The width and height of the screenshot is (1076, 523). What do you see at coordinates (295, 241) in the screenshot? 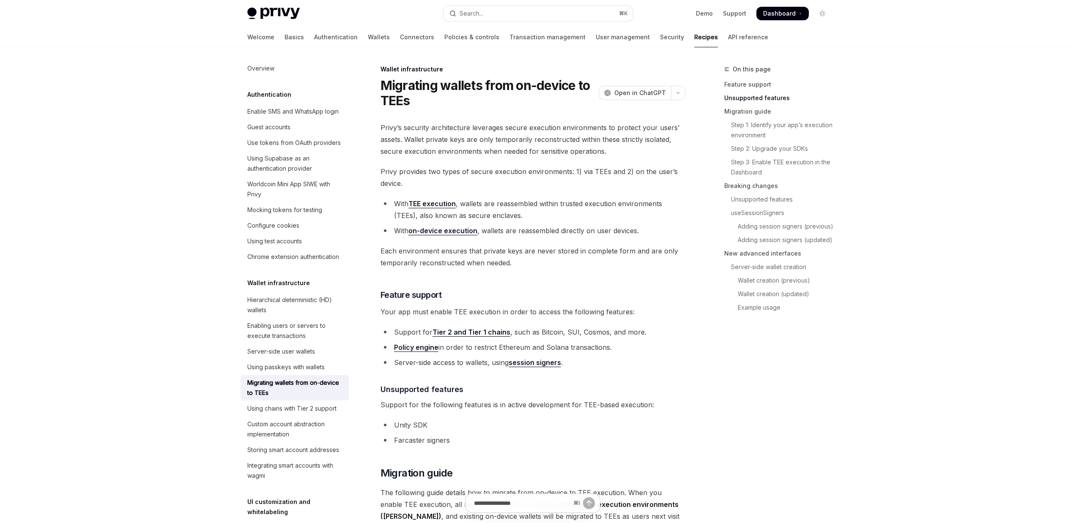
I see `a: Using test accounts` at bounding box center [295, 241].